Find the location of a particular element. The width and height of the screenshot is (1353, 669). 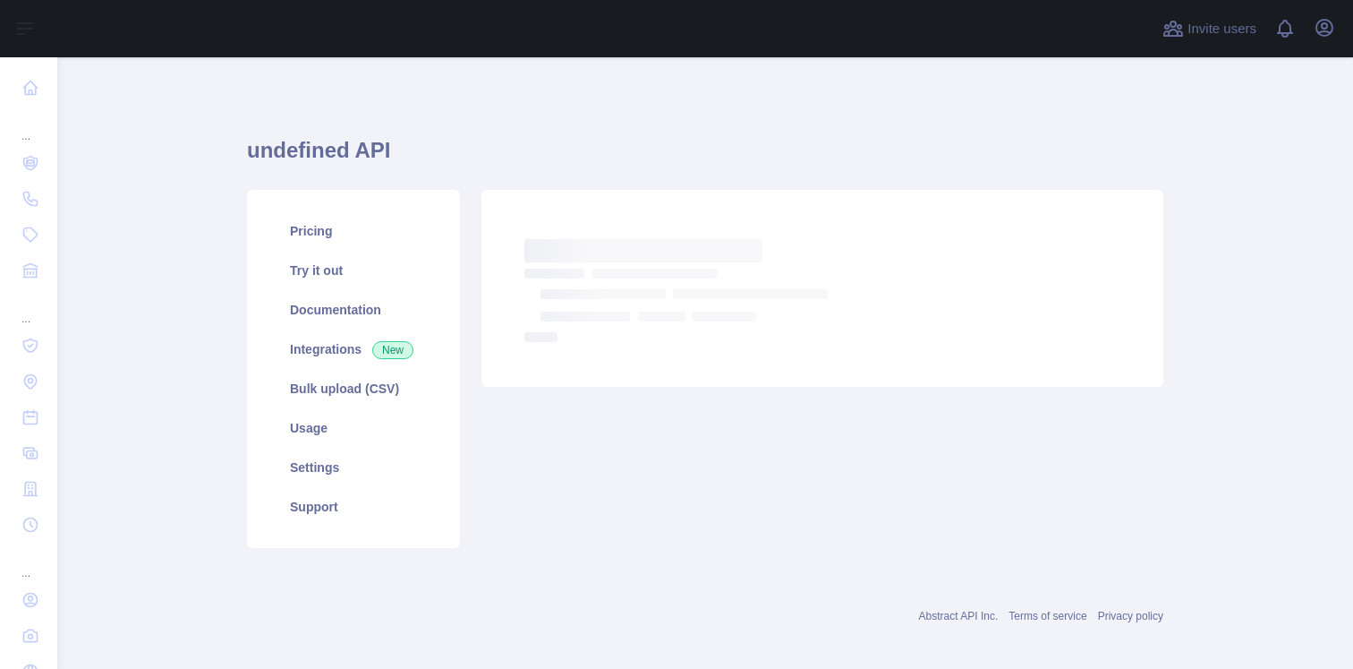

a: Privacy policy is located at coordinates (1130, 616).